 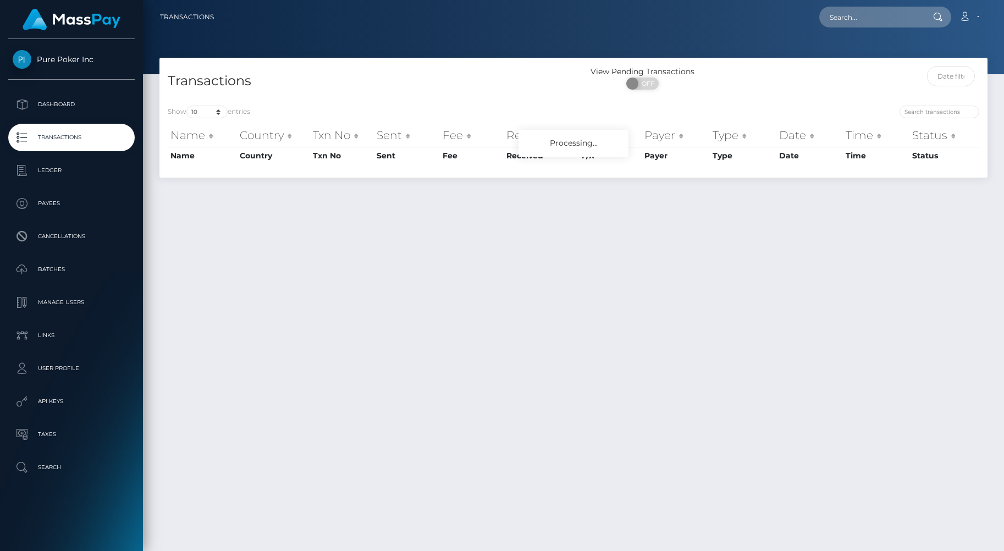 What do you see at coordinates (71, 434) in the screenshot?
I see `a: Taxes` at bounding box center [71, 434].